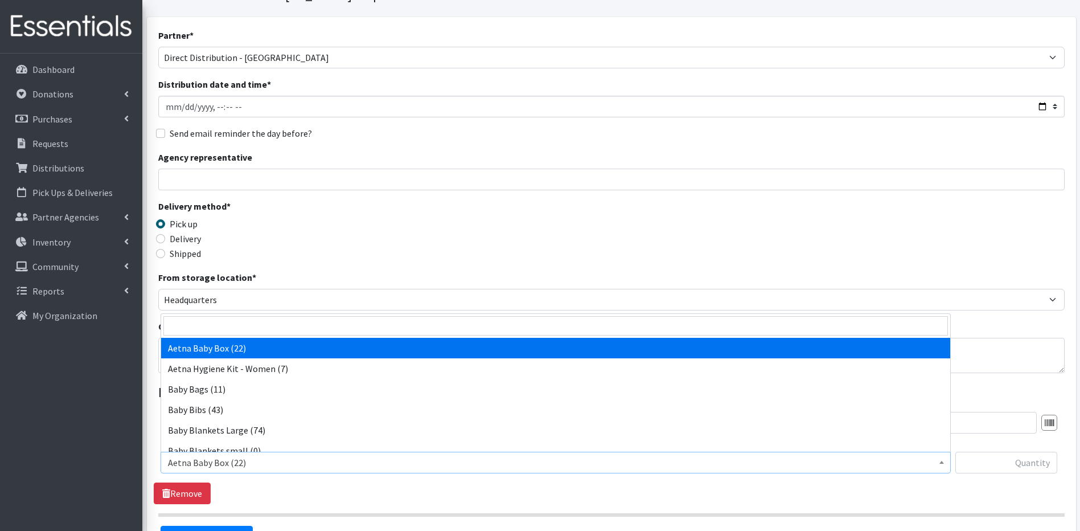 Image resolution: width=1080 pixels, height=531 pixels. I want to click on label: Comment, so click(179, 326).